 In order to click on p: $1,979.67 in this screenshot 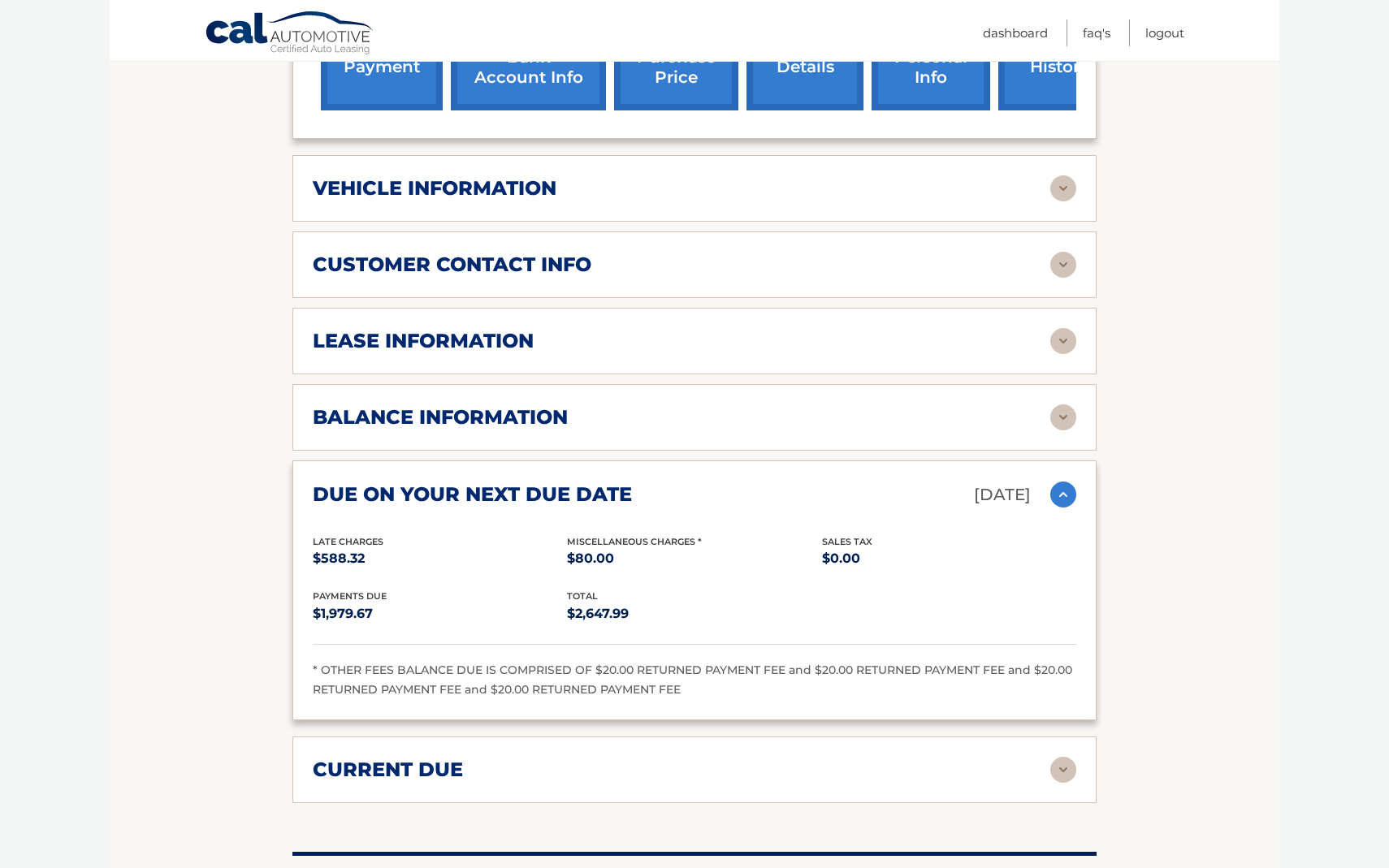, I will do `click(439, 614)`.